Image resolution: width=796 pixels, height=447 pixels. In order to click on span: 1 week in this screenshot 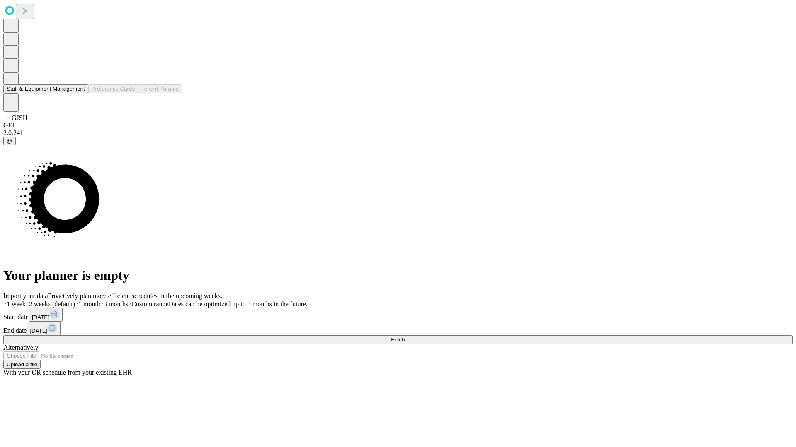, I will do `click(16, 304)`.